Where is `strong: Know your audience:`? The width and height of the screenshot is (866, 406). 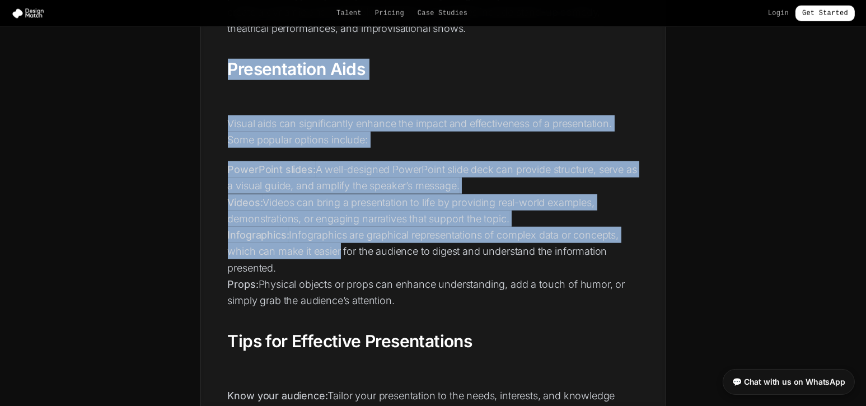
strong: Know your audience: is located at coordinates (278, 395).